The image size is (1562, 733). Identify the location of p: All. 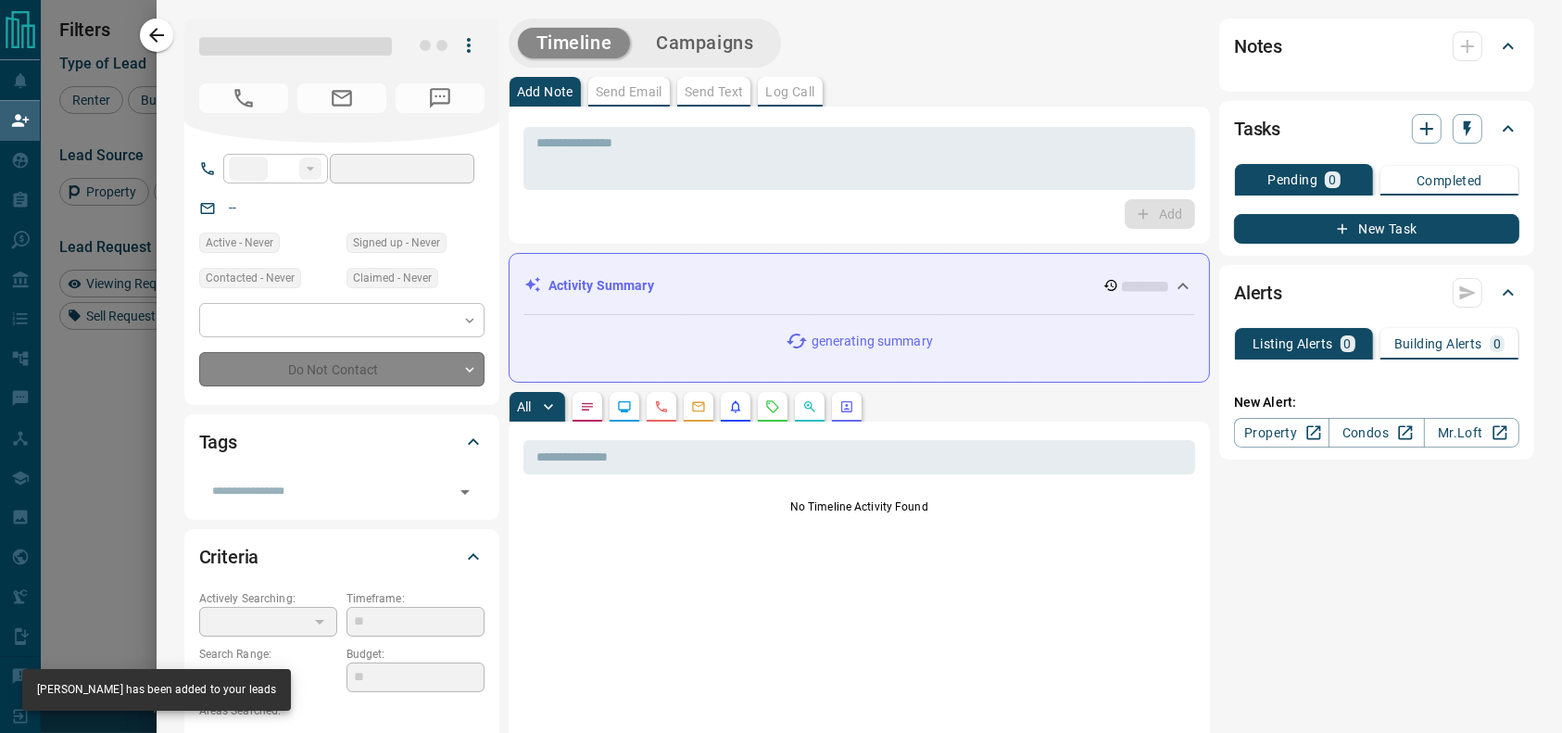
(524, 407).